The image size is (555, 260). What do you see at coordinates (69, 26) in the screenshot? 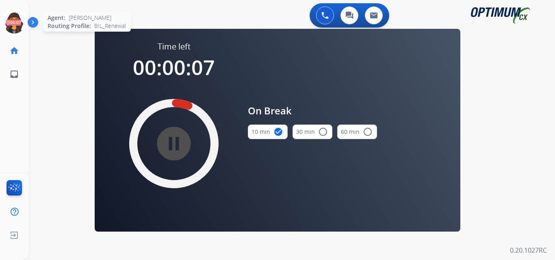
I see `span: Routing Profile:` at bounding box center [69, 26].